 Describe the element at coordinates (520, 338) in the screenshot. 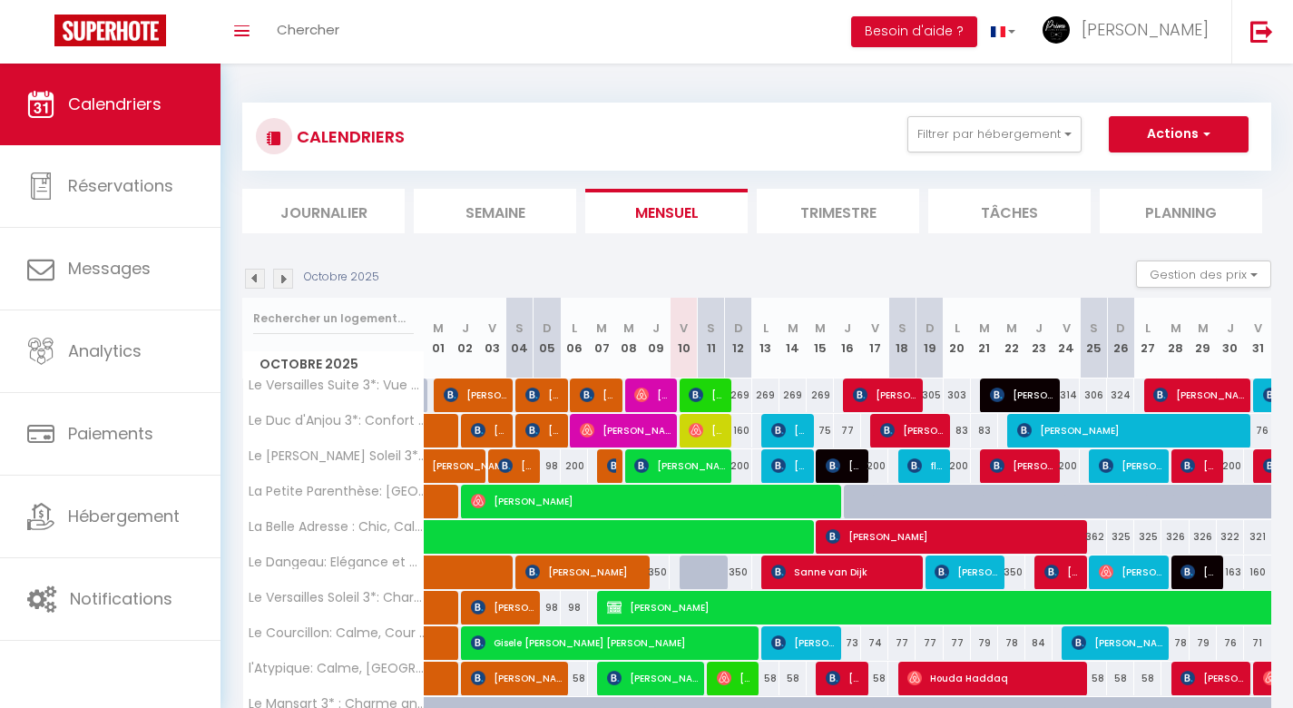

I see `th: 04` at that location.